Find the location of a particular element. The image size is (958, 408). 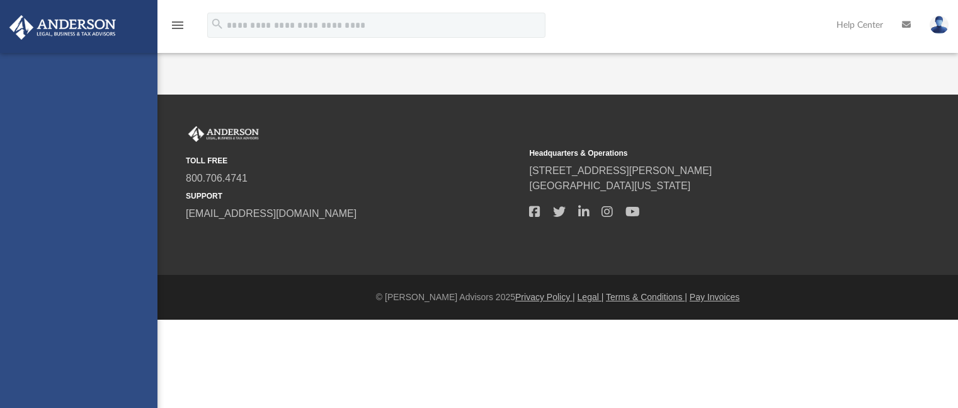

a: Privacy Policy | is located at coordinates (545, 297).